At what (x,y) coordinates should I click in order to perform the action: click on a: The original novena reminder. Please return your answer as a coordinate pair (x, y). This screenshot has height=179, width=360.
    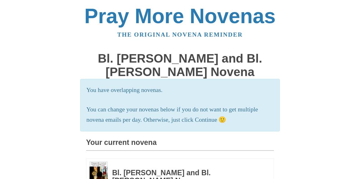
    Looking at the image, I should click on (180, 34).